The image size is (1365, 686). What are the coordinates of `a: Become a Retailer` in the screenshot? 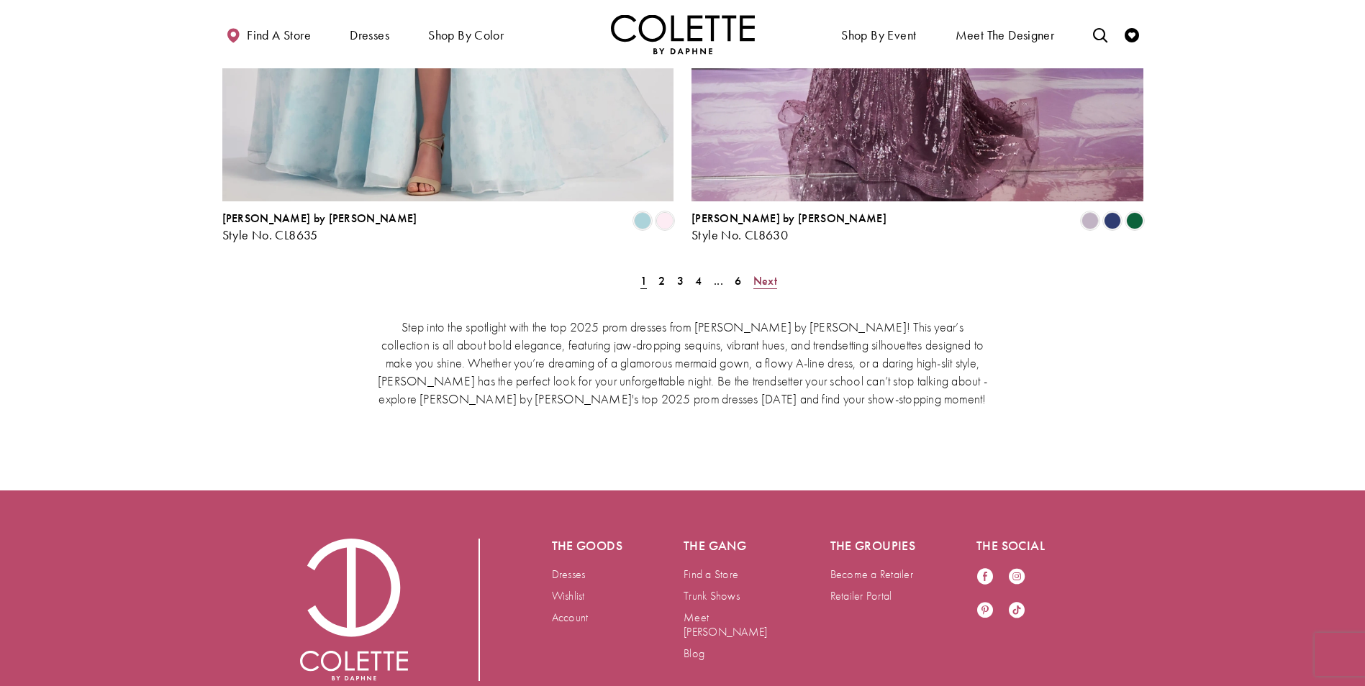 It's located at (871, 574).